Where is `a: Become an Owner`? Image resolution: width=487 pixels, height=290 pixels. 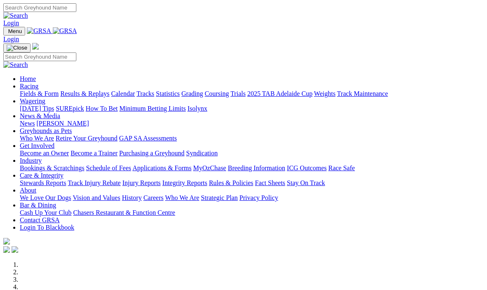
a: Become an Owner is located at coordinates (44, 153).